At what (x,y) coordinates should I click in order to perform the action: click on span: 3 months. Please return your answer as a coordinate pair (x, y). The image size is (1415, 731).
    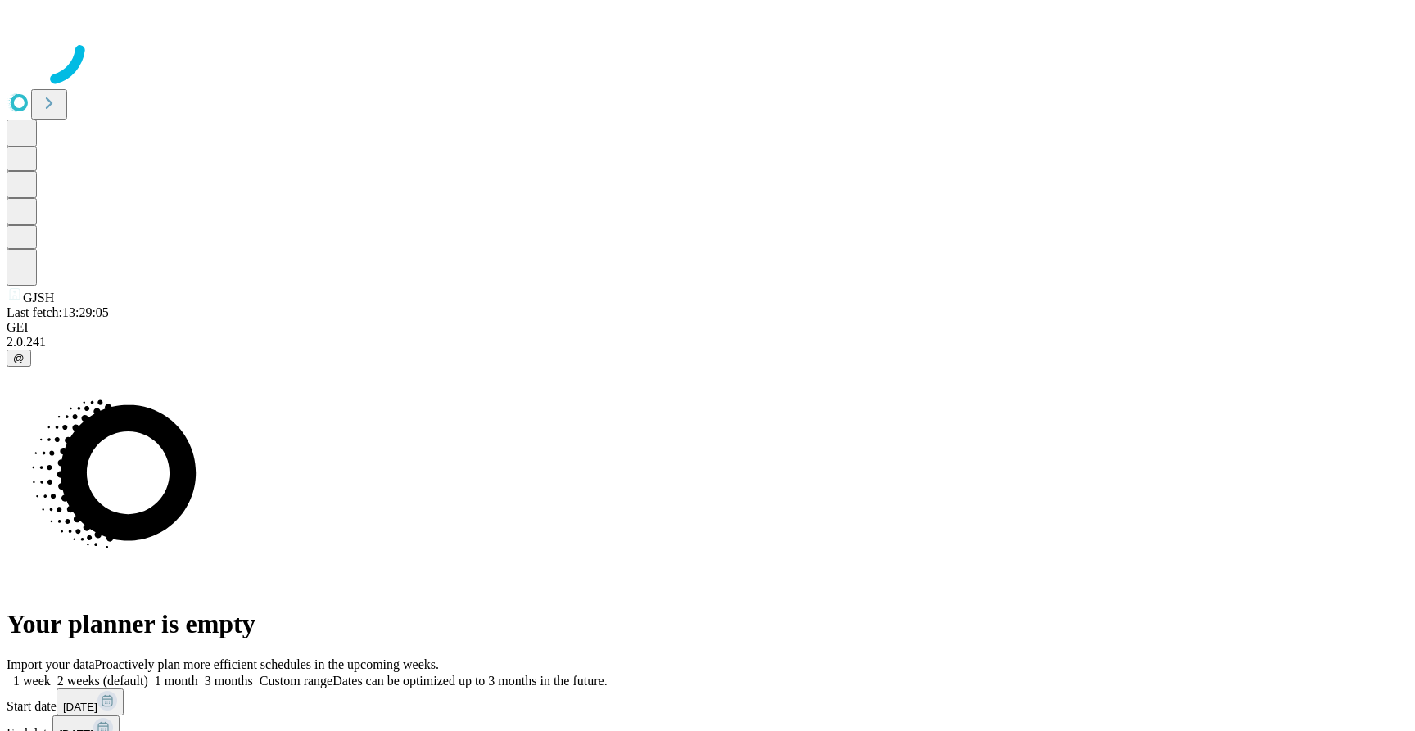
    Looking at the image, I should click on (228, 680).